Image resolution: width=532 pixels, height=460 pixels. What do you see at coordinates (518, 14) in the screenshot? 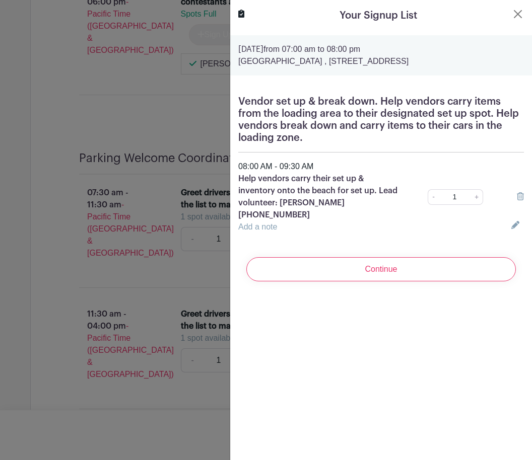
I see `button: Close` at bounding box center [518, 14].